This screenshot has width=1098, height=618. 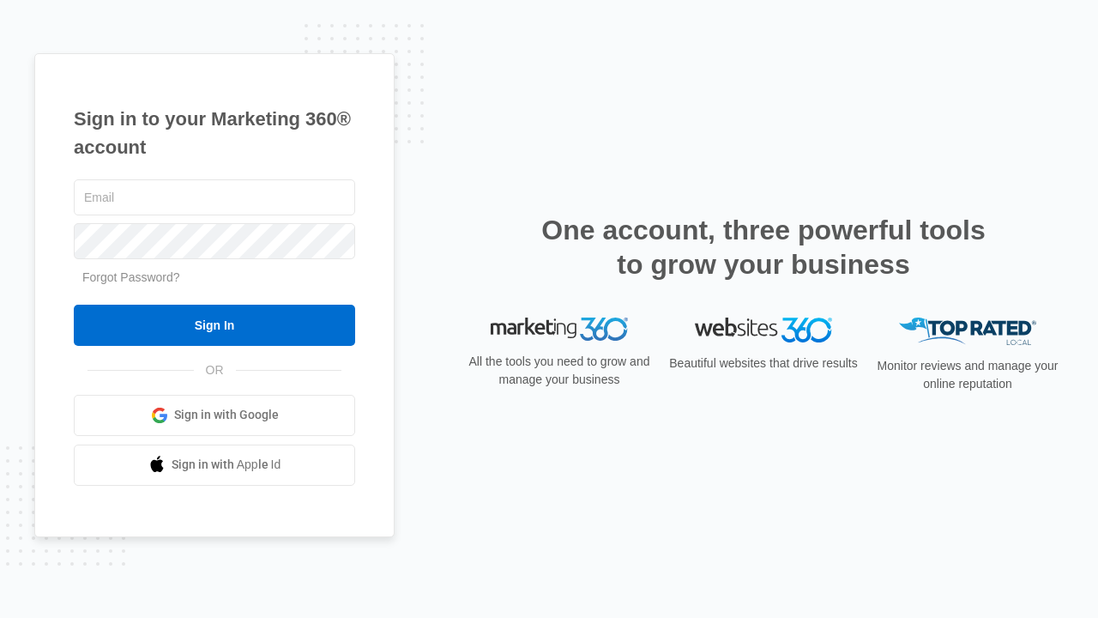 I want to click on a: Forgot Password?, so click(x=131, y=277).